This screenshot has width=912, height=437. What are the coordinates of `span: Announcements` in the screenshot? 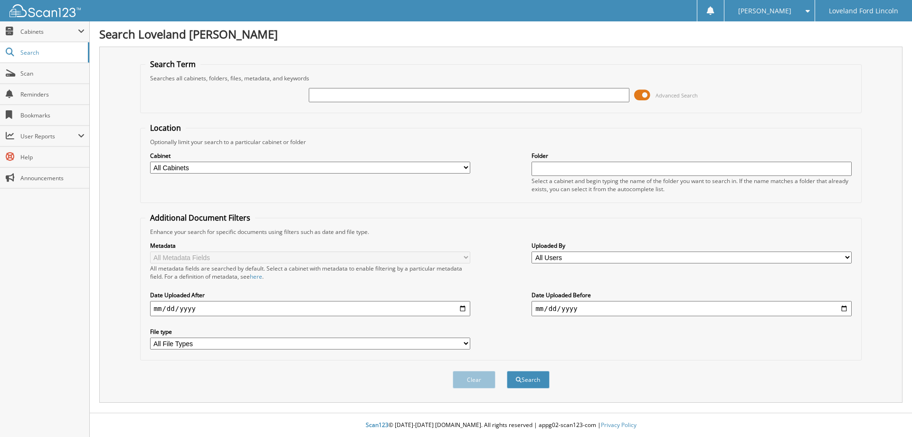 It's located at (52, 178).